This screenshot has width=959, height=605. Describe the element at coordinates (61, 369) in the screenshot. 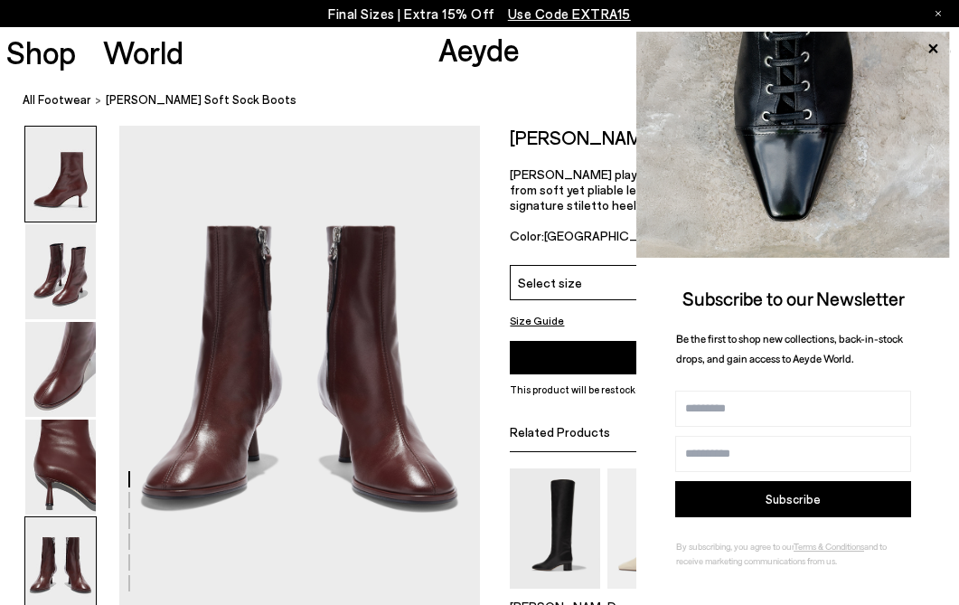

I see `img: Dorothy Soft Sock Boots - Image 3` at that location.